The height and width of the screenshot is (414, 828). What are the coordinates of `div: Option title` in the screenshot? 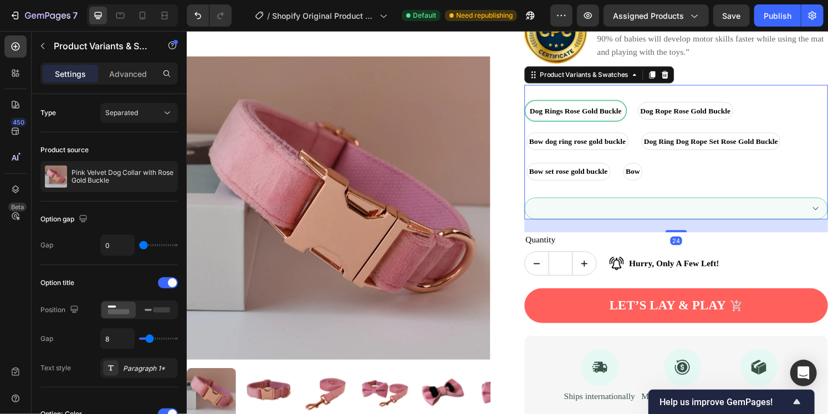 It's located at (57, 283).